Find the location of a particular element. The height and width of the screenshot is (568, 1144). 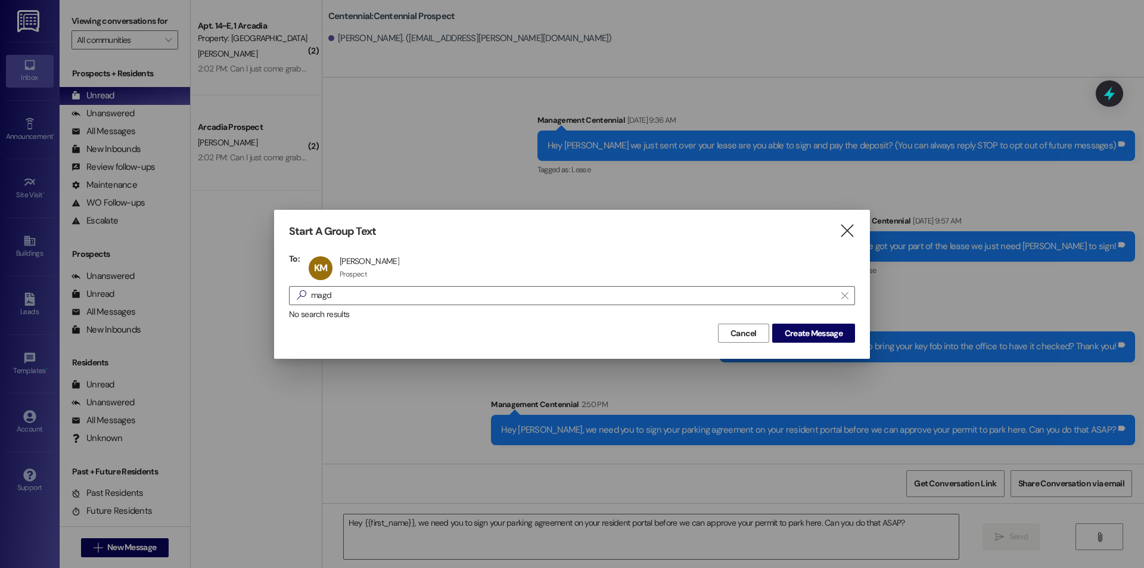

div: Prospect is located at coordinates (353, 274).